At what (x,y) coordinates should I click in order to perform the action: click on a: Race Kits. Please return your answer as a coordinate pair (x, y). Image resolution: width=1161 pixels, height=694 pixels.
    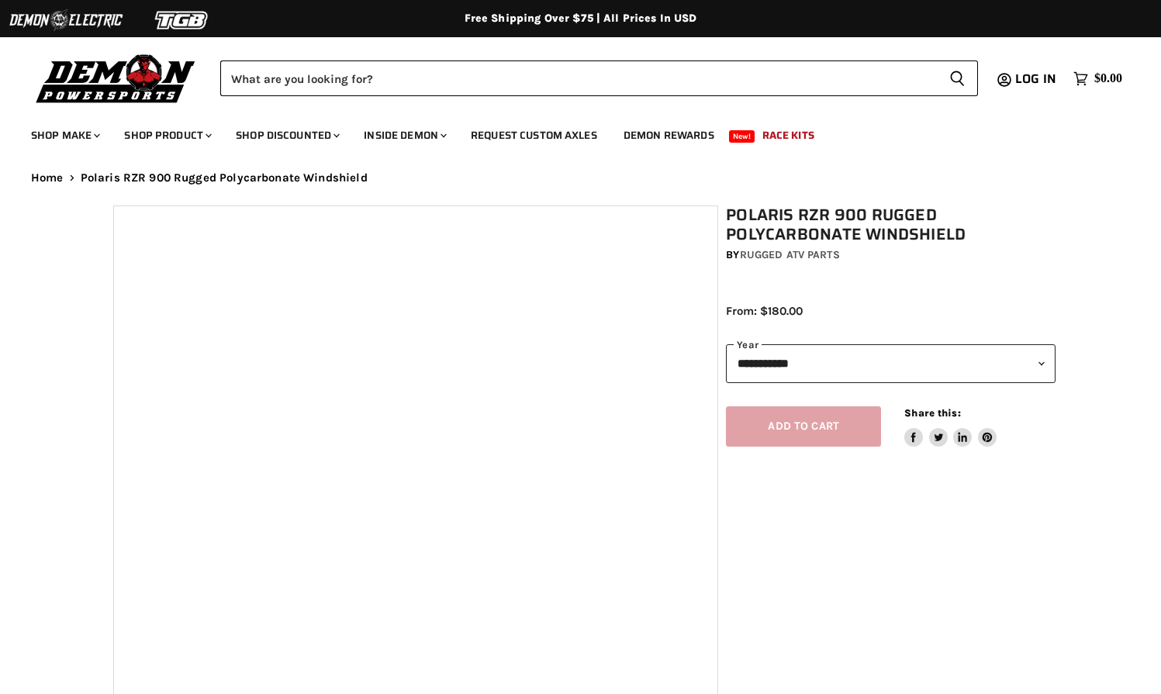
    Looking at the image, I should click on (788, 135).